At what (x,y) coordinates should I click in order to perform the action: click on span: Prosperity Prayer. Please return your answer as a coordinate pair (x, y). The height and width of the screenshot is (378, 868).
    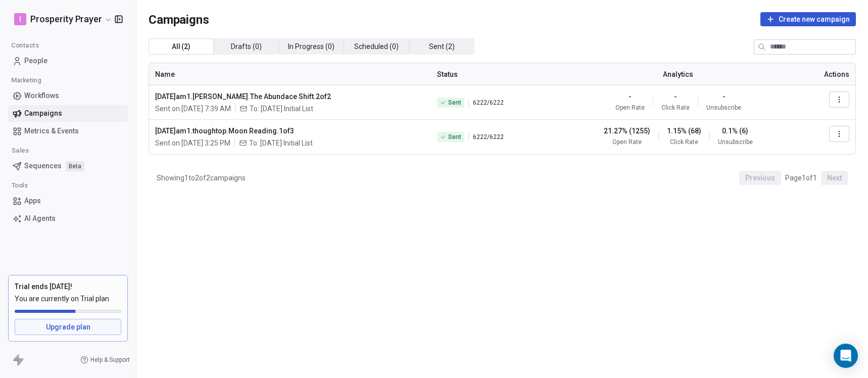
    Looking at the image, I should click on (66, 19).